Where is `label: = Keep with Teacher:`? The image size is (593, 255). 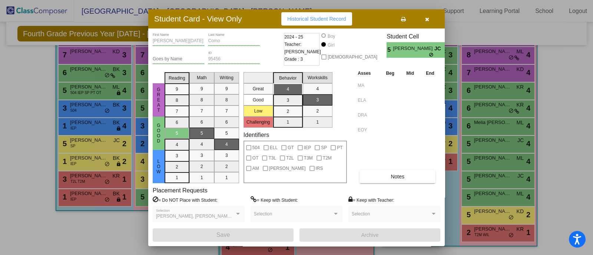
label: = Keep with Teacher: is located at coordinates (372, 200).